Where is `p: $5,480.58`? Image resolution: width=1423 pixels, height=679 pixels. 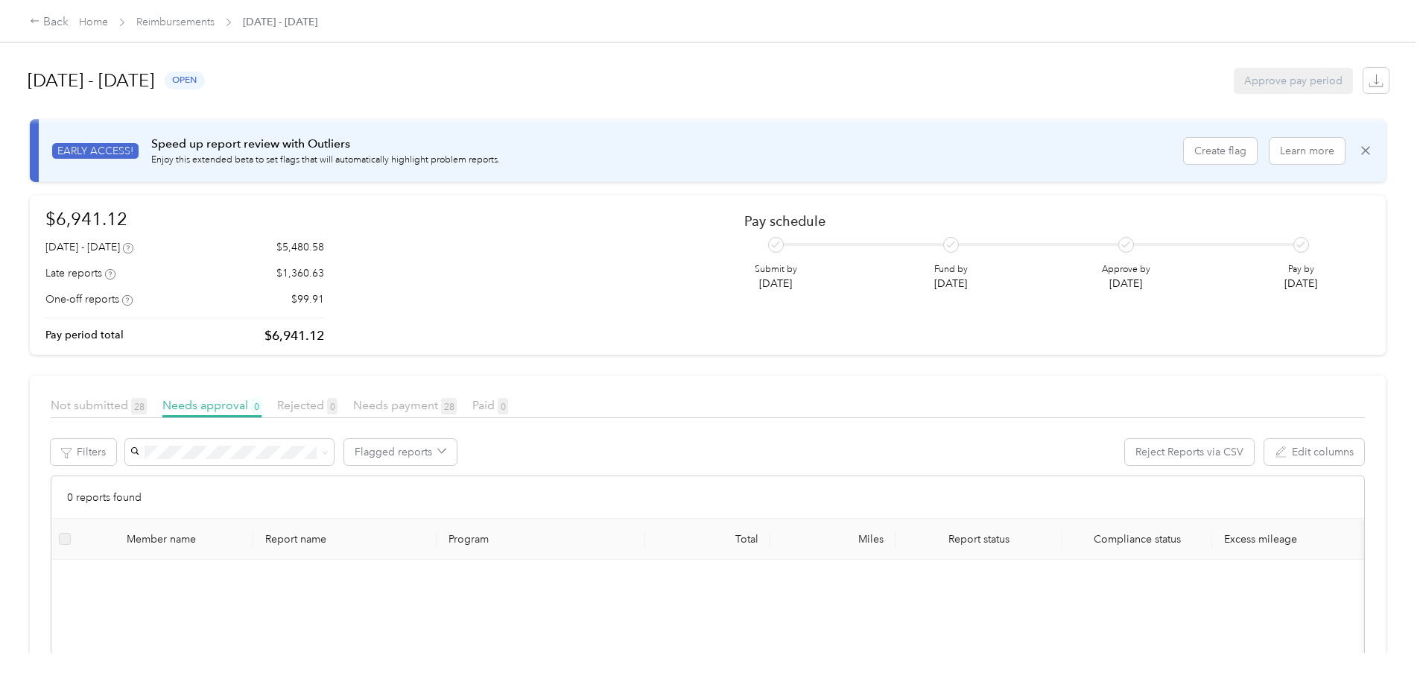 p: $5,480.58 is located at coordinates (300, 247).